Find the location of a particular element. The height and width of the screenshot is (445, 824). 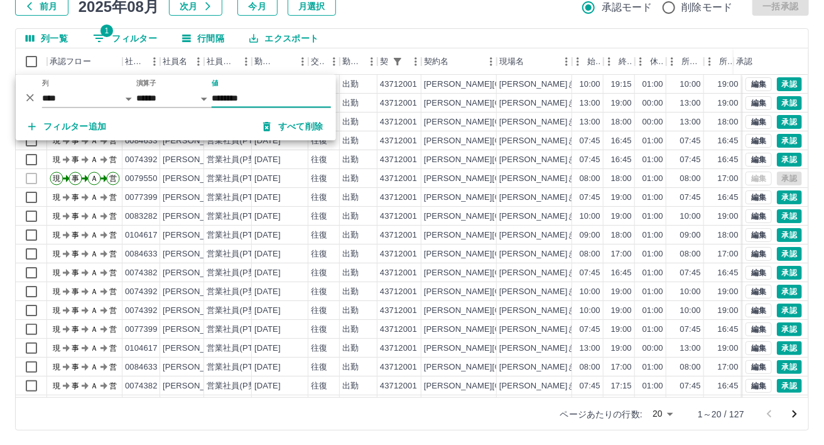

button: すべて削除 is located at coordinates (293, 127).